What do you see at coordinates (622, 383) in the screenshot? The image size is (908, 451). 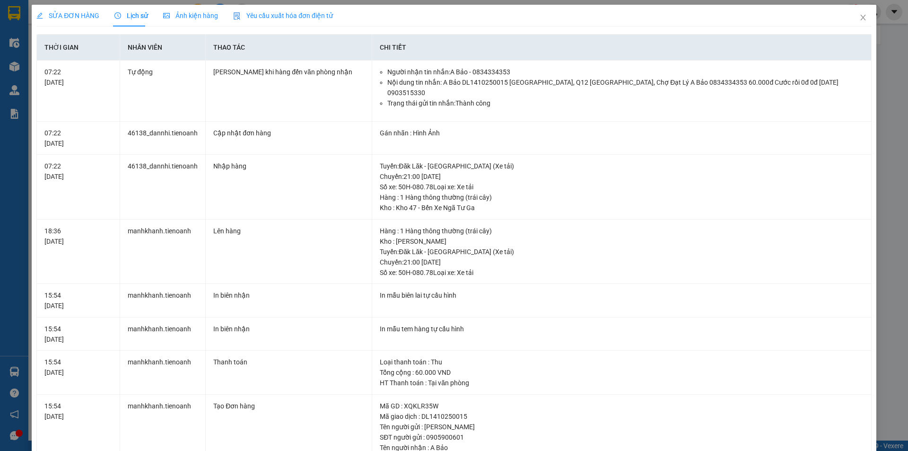 I see `div: HT Thanh toán : Tại văn phòng` at bounding box center [622, 383].